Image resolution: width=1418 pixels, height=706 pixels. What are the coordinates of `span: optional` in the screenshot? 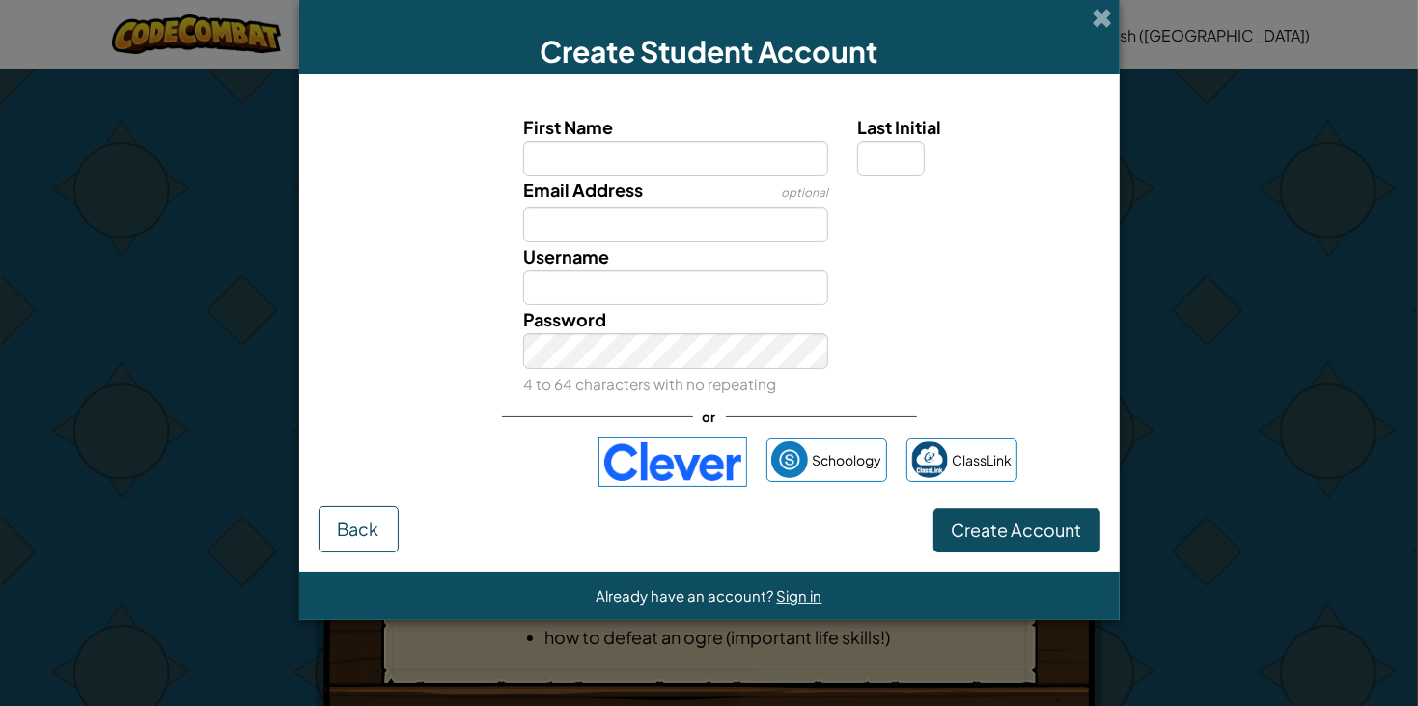 It's located at (804, 192).